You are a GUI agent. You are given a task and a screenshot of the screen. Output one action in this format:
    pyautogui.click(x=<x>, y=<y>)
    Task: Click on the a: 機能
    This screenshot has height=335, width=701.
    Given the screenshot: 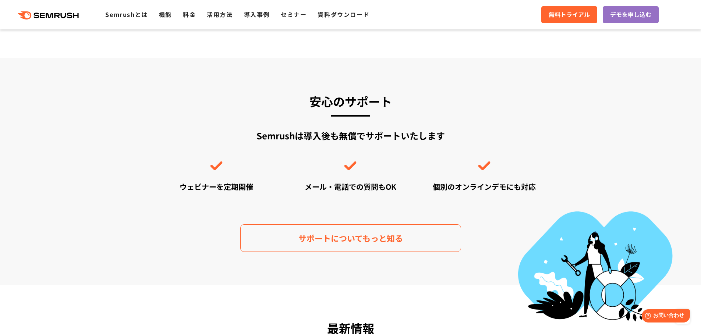 What is the action you would take?
    pyautogui.click(x=165, y=14)
    